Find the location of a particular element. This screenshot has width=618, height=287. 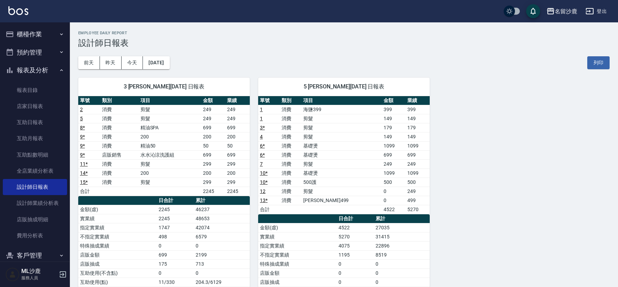

td: 金額(虛) is located at coordinates (117, 209).